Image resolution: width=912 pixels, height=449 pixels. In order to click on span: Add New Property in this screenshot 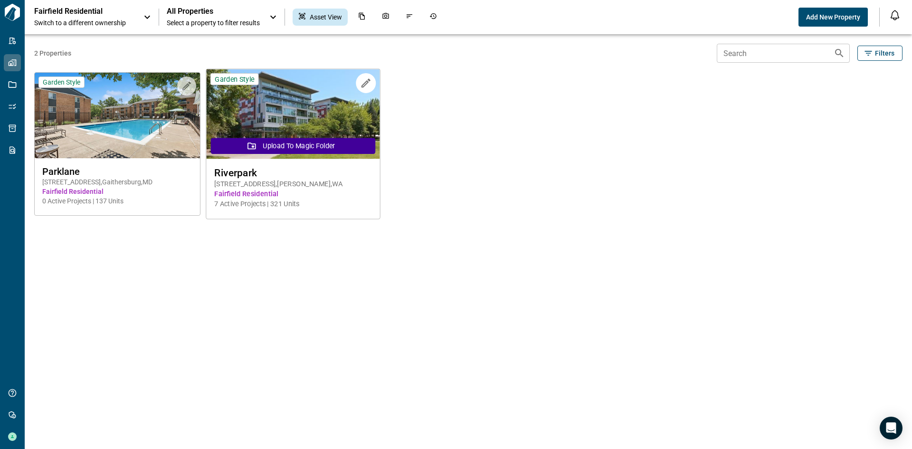, I will do `click(833, 17)`.